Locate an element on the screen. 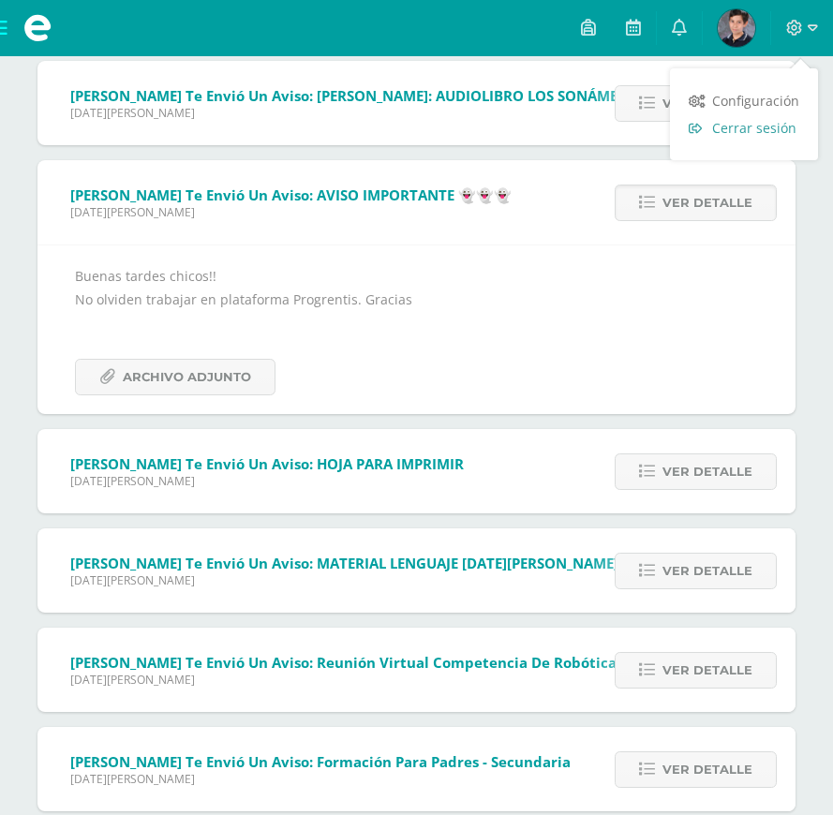  a: Configuración is located at coordinates (744, 100).